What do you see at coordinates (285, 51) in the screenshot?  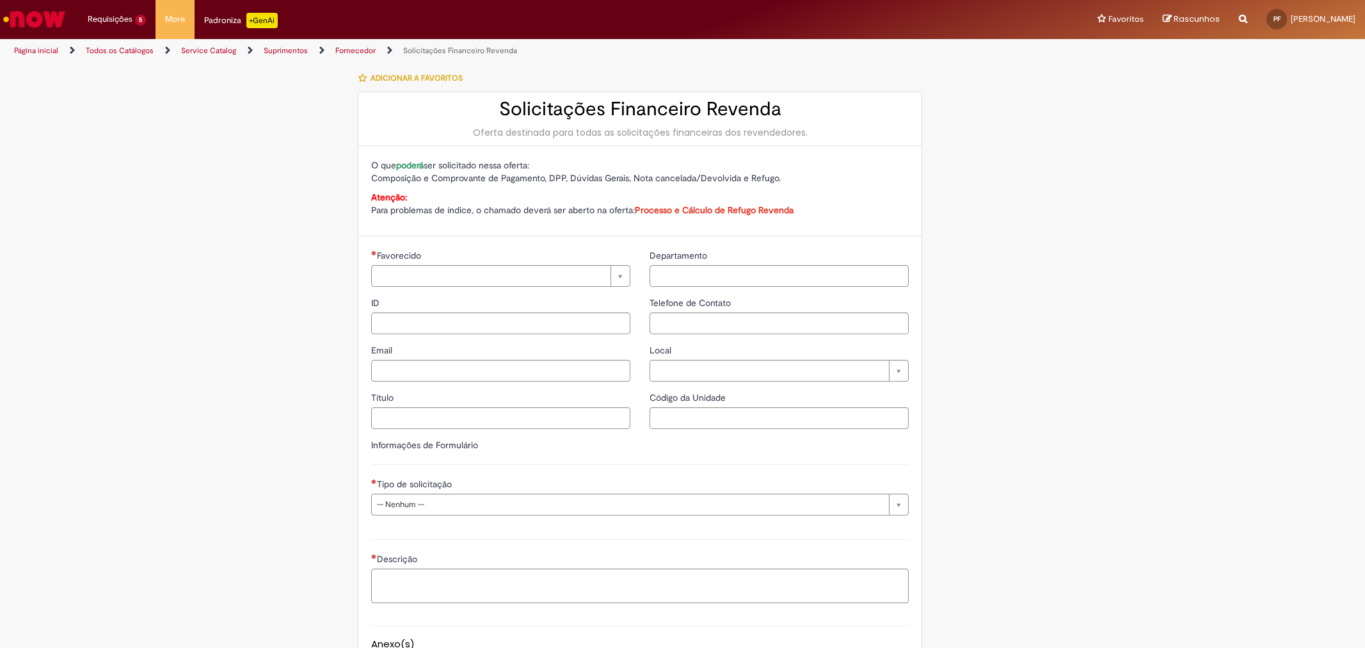 I see `a: Suprimentos` at bounding box center [285, 51].